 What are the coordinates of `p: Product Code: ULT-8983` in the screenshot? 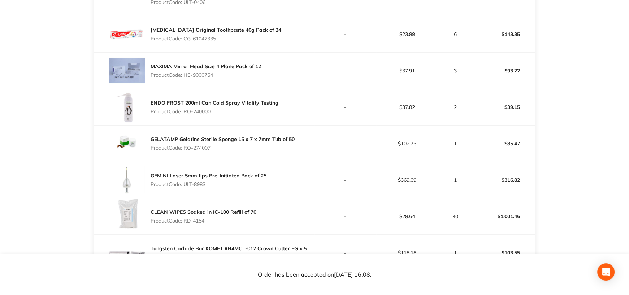 It's located at (208, 184).